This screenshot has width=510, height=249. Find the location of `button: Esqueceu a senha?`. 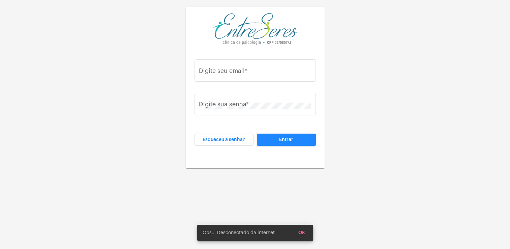

button: Esqueceu a senha? is located at coordinates (224, 139).